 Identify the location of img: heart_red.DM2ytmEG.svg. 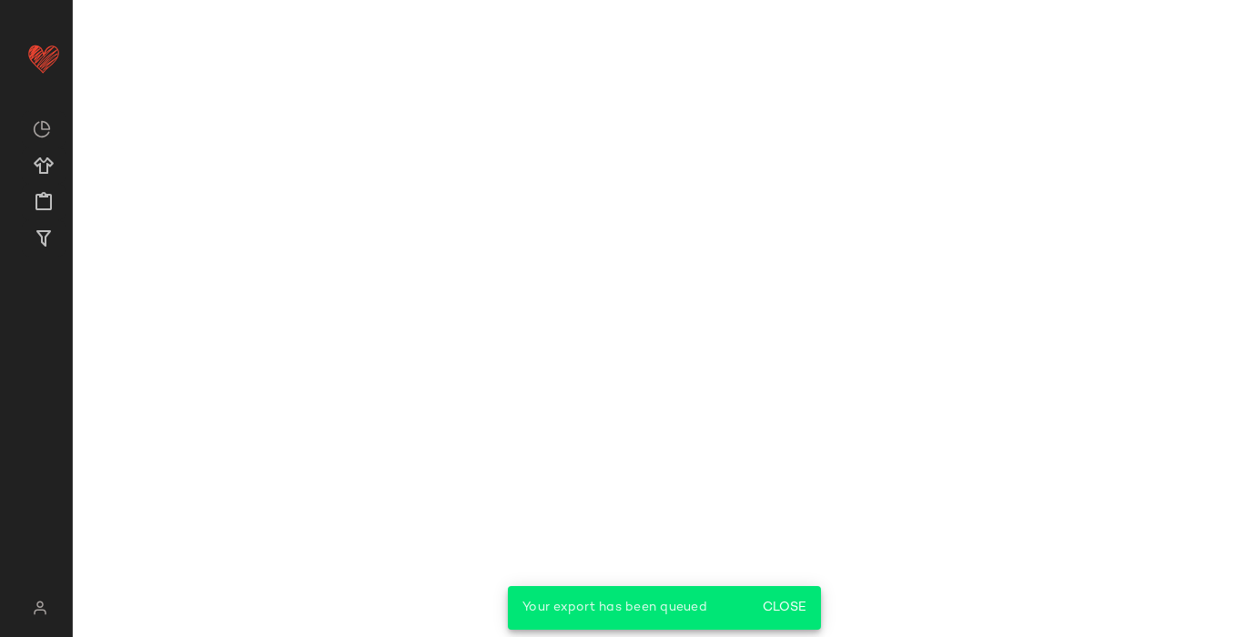
(44, 58).